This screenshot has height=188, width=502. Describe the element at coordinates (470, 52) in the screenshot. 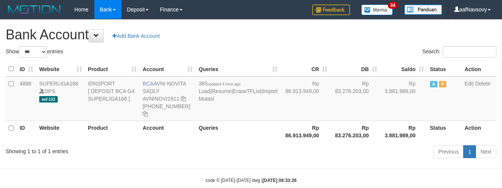

I see `input: Search:` at that location.